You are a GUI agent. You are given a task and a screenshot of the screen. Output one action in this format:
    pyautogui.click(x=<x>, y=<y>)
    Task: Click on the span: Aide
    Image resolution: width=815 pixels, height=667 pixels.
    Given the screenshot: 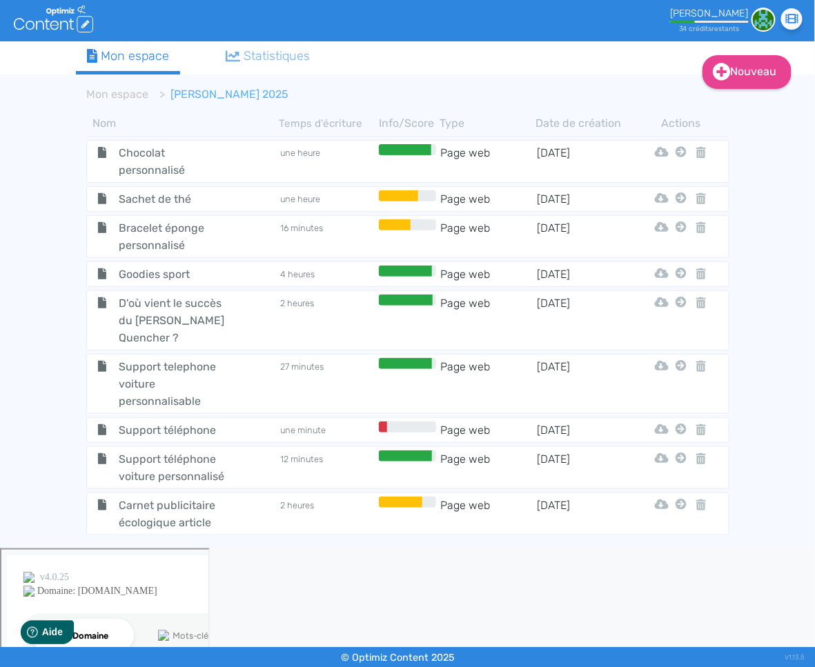 What is the action you would take?
    pyautogui.click(x=81, y=17)
    